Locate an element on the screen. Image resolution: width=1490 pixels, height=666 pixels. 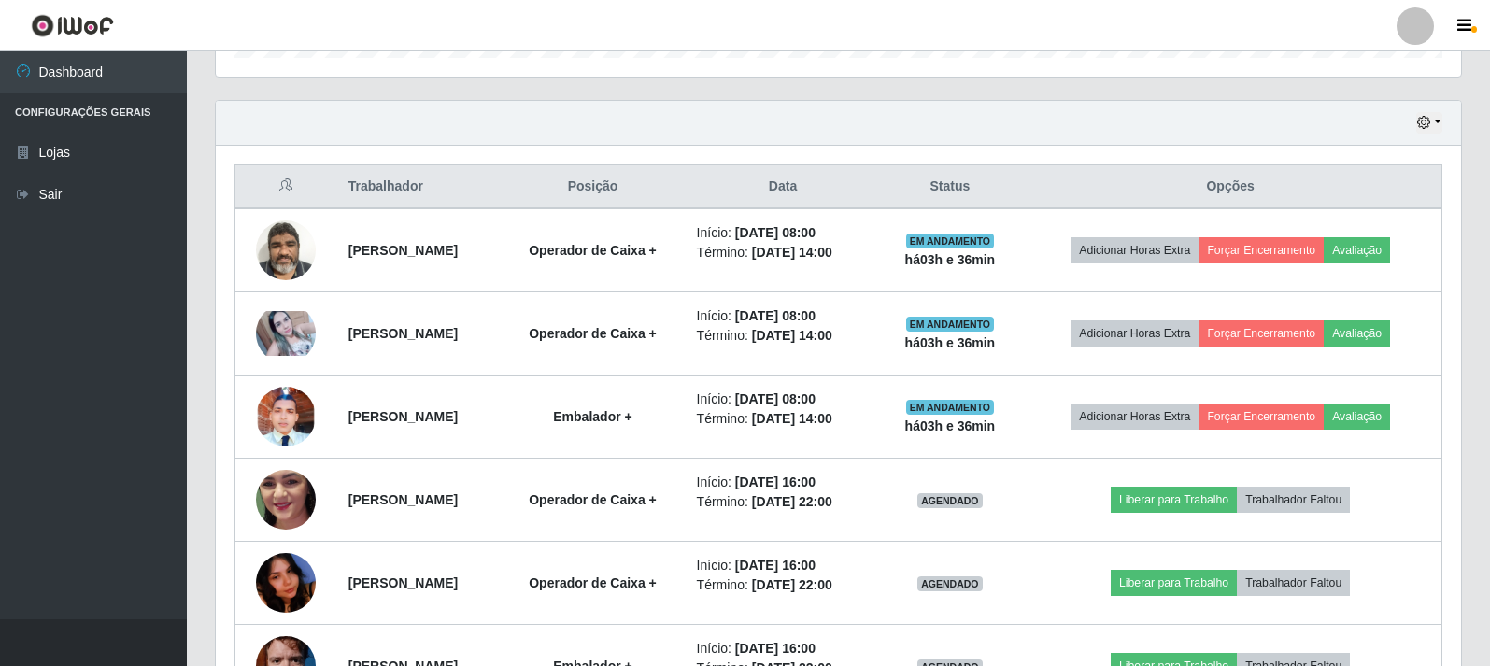
th: Status is located at coordinates (949, 187).